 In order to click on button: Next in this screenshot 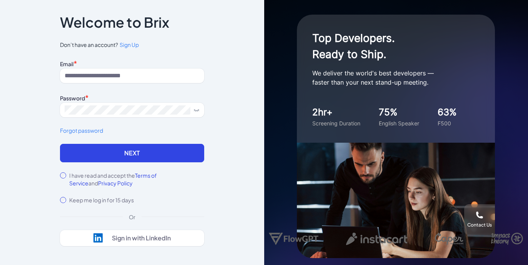, I will do `click(132, 153)`.